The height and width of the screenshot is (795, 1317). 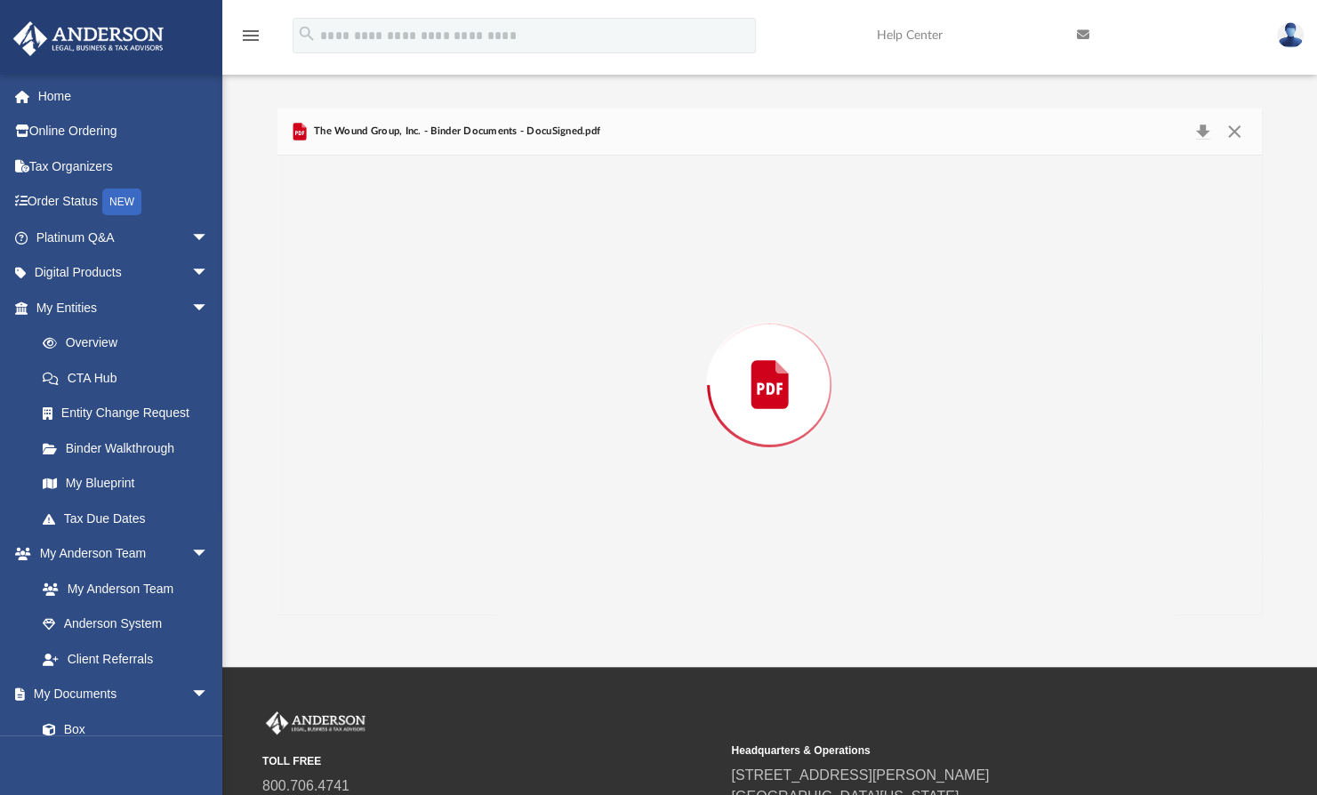 What do you see at coordinates (455, 132) in the screenshot?
I see `span: The Wound Group, Inc. - Binder Documents - DocuSigned.pdf` at bounding box center [455, 132].